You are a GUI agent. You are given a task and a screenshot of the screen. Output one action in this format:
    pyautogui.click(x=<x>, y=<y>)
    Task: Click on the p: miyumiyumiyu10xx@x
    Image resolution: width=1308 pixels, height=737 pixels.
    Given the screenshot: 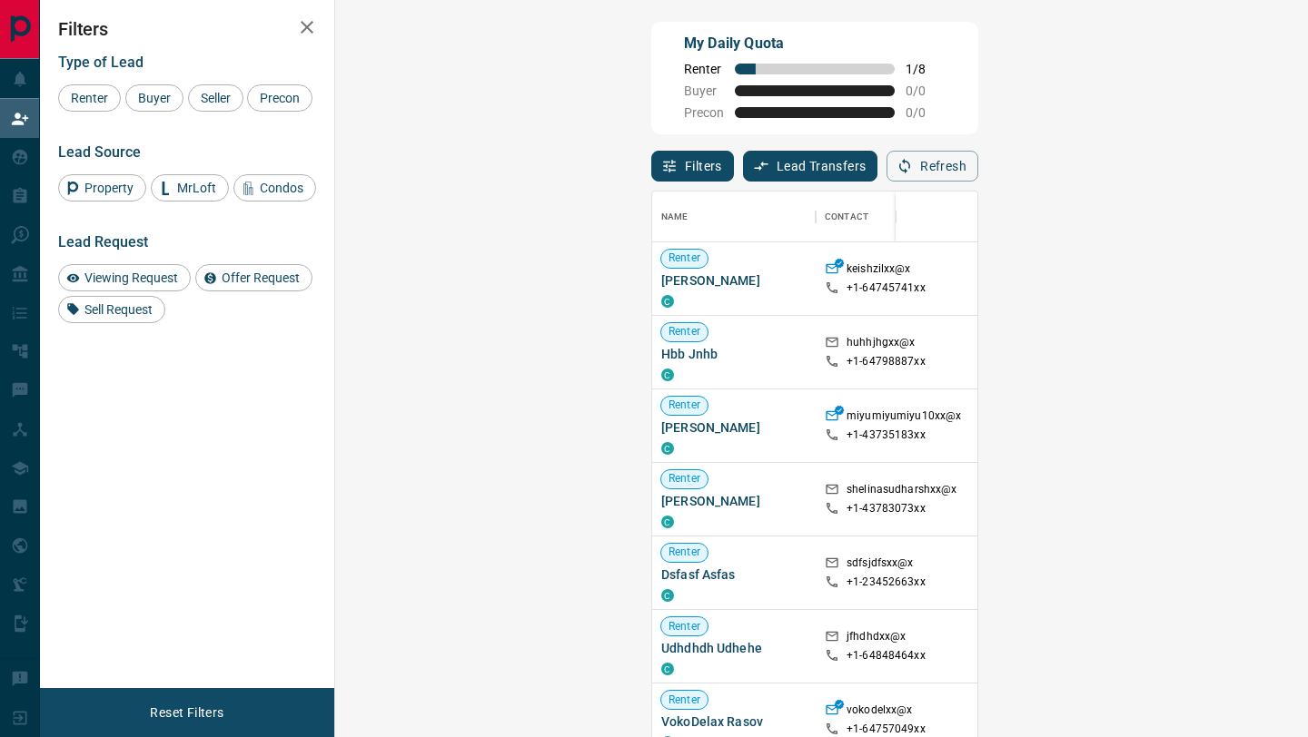 What is the action you would take?
    pyautogui.click(x=904, y=418)
    